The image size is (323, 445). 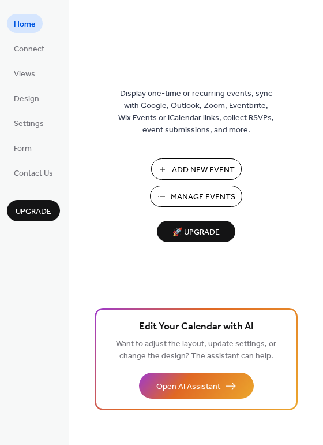 What do you see at coordinates (196, 196) in the screenshot?
I see `button: Manage Events` at bounding box center [196, 196].